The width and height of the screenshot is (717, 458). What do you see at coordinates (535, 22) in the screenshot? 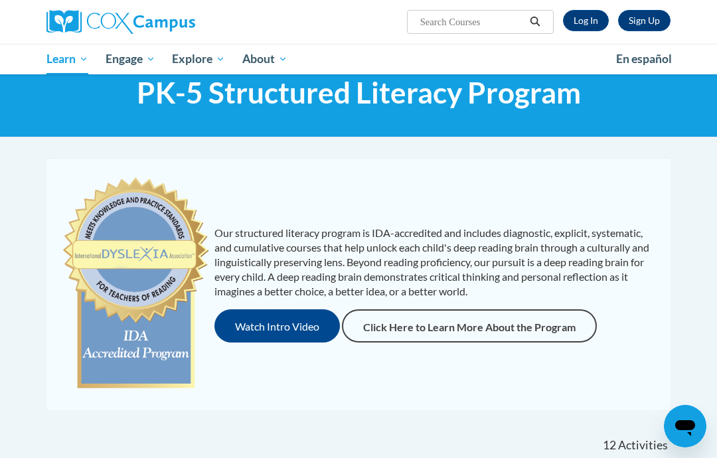
I see `button: Search` at bounding box center [535, 22].